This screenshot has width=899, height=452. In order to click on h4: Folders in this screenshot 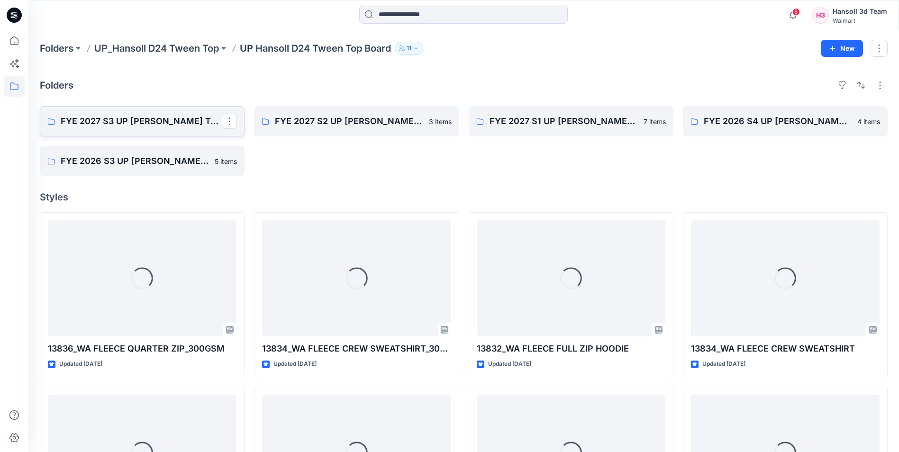, I will do `click(56, 85)`.